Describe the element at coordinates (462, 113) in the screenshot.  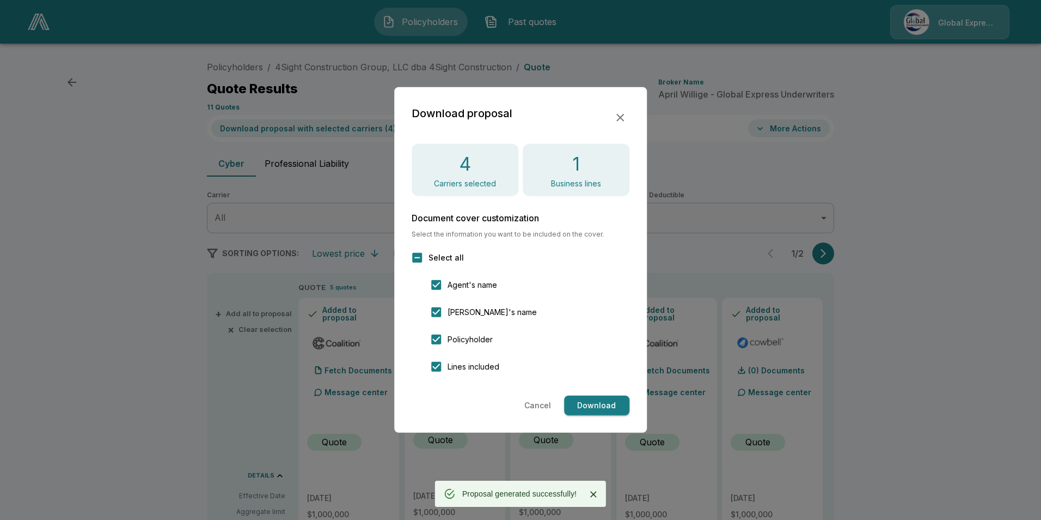
I see `h2: Download proposal` at that location.